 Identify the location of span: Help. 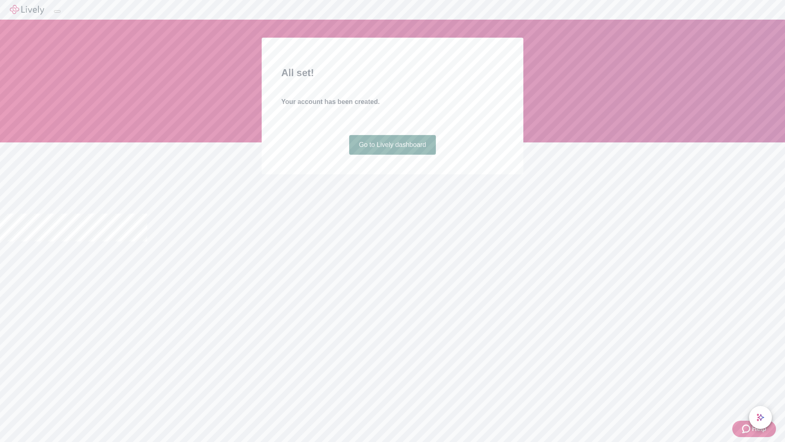
(759, 429).